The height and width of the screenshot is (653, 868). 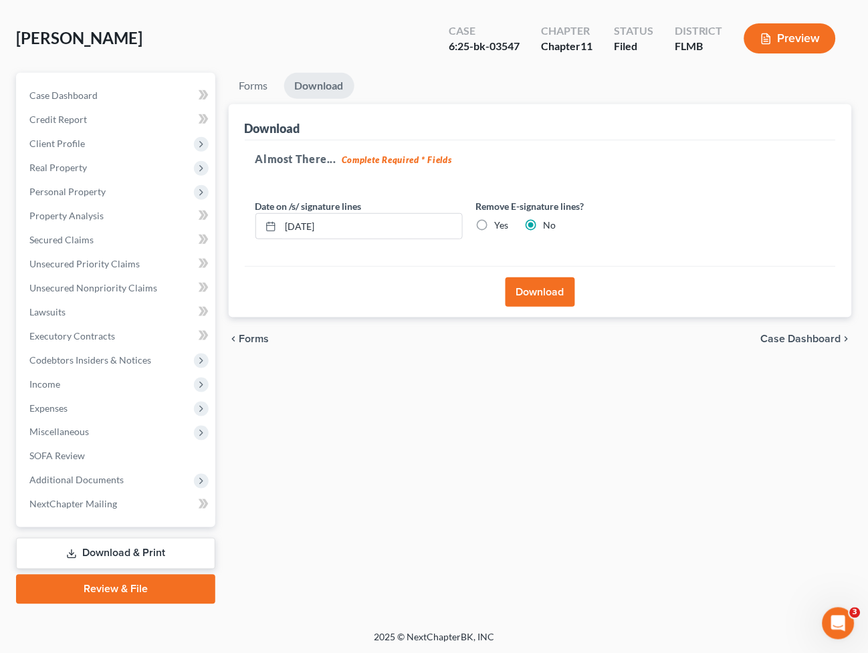 What do you see at coordinates (90, 360) in the screenshot?
I see `span: Codebtors Insiders & Notices` at bounding box center [90, 360].